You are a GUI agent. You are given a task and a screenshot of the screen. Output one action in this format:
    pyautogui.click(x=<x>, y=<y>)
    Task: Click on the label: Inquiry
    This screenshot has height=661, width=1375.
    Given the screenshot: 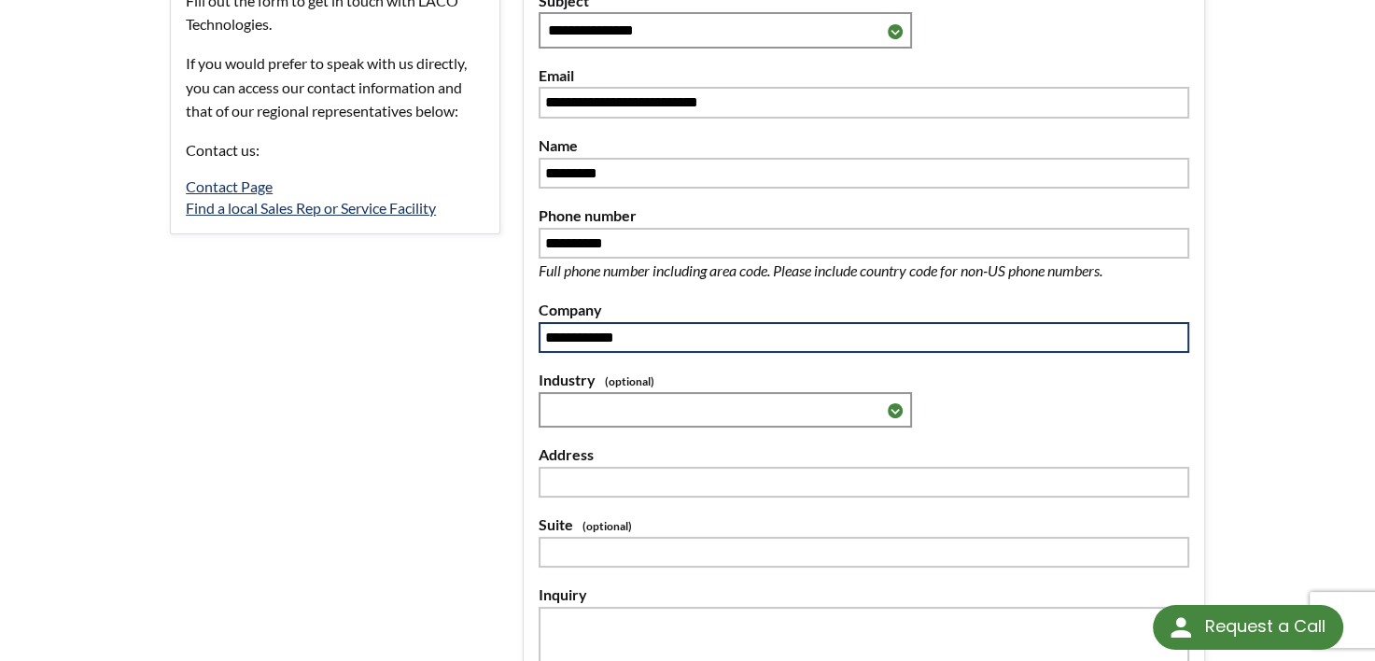 What is the action you would take?
    pyautogui.click(x=863, y=595)
    